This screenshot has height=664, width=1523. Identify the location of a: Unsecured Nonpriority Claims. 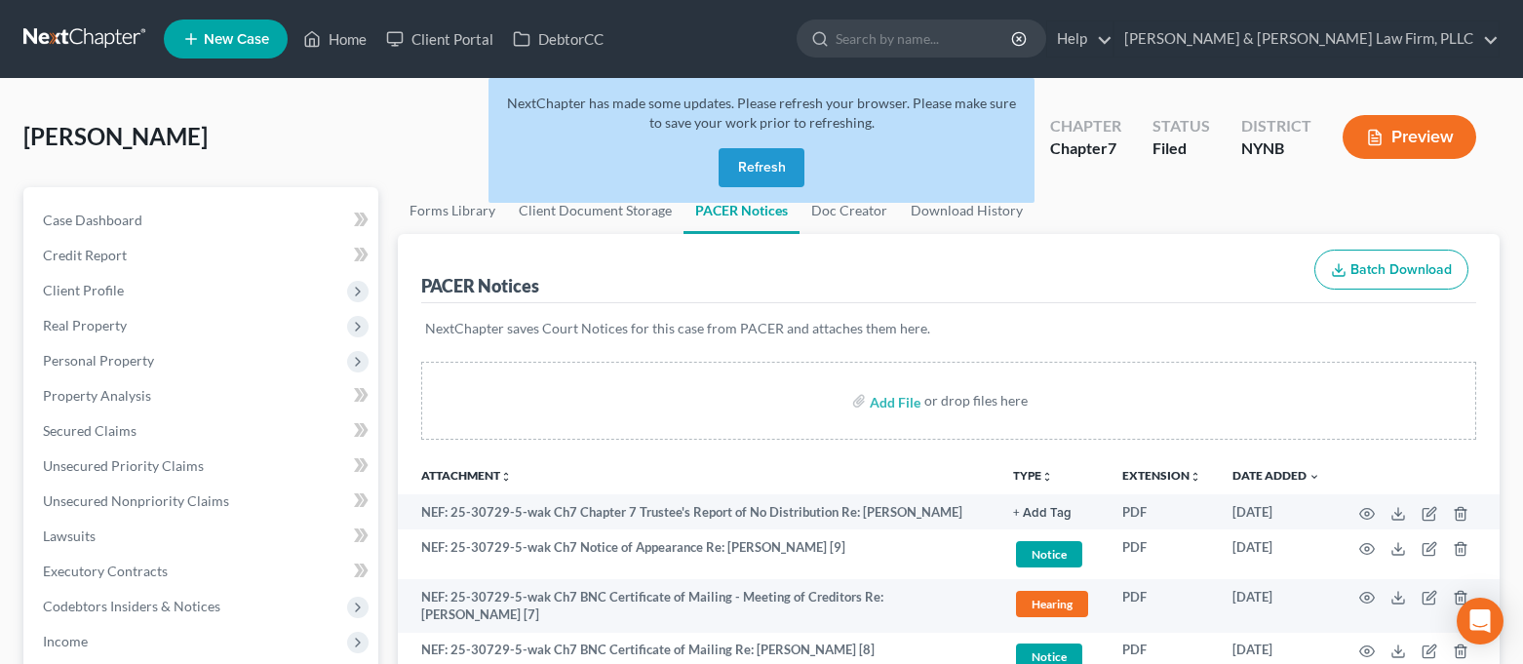
(203, 501).